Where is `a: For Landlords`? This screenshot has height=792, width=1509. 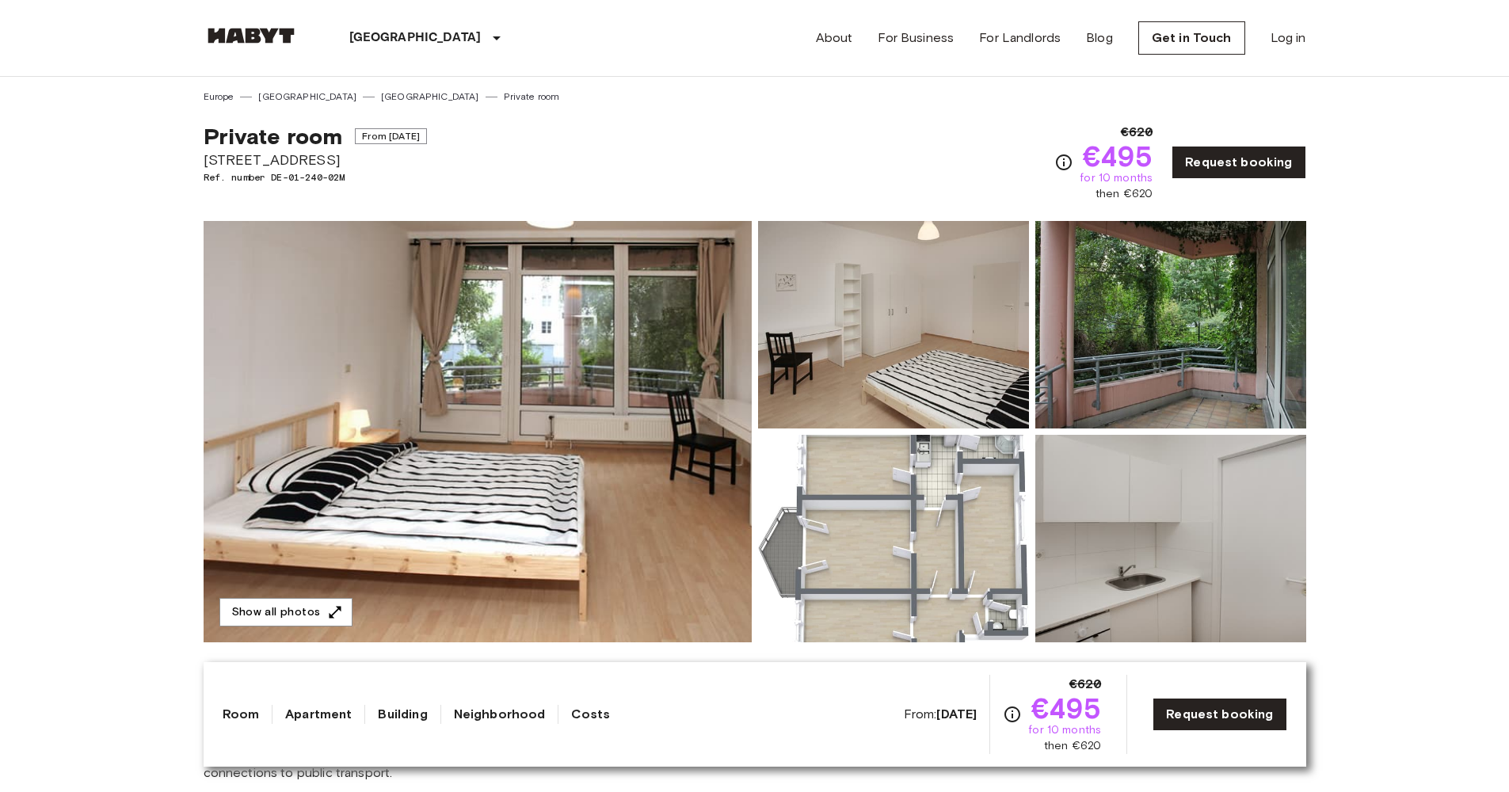
a: For Landlords is located at coordinates (1020, 38).